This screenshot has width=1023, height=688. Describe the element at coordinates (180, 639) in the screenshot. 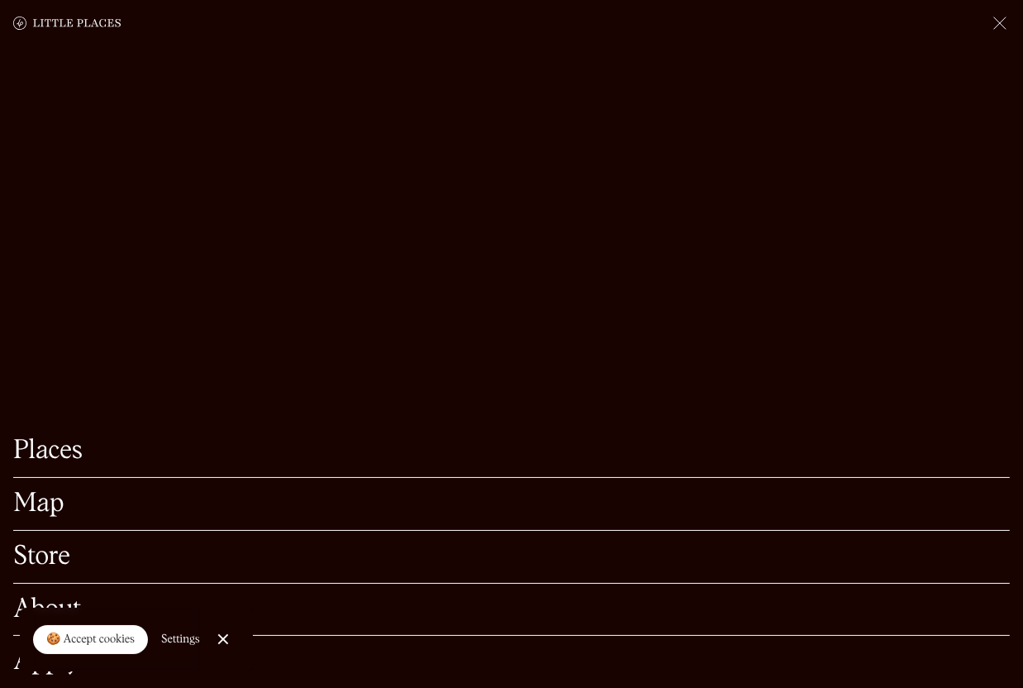

I see `div: Settings` at that location.